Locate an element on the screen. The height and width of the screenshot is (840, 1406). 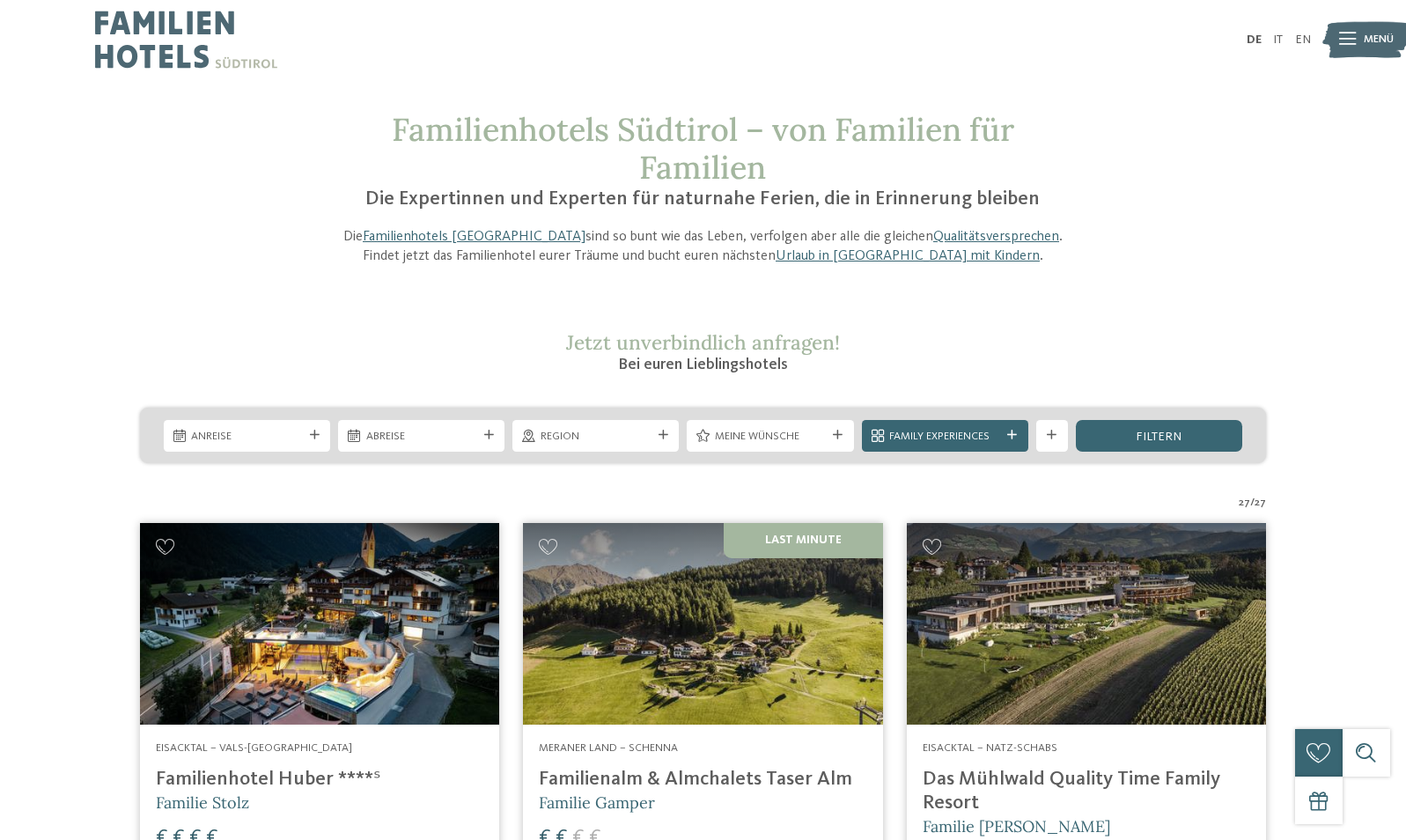
span: Jetzt unverbindlich anfragen! is located at coordinates (703, 341).